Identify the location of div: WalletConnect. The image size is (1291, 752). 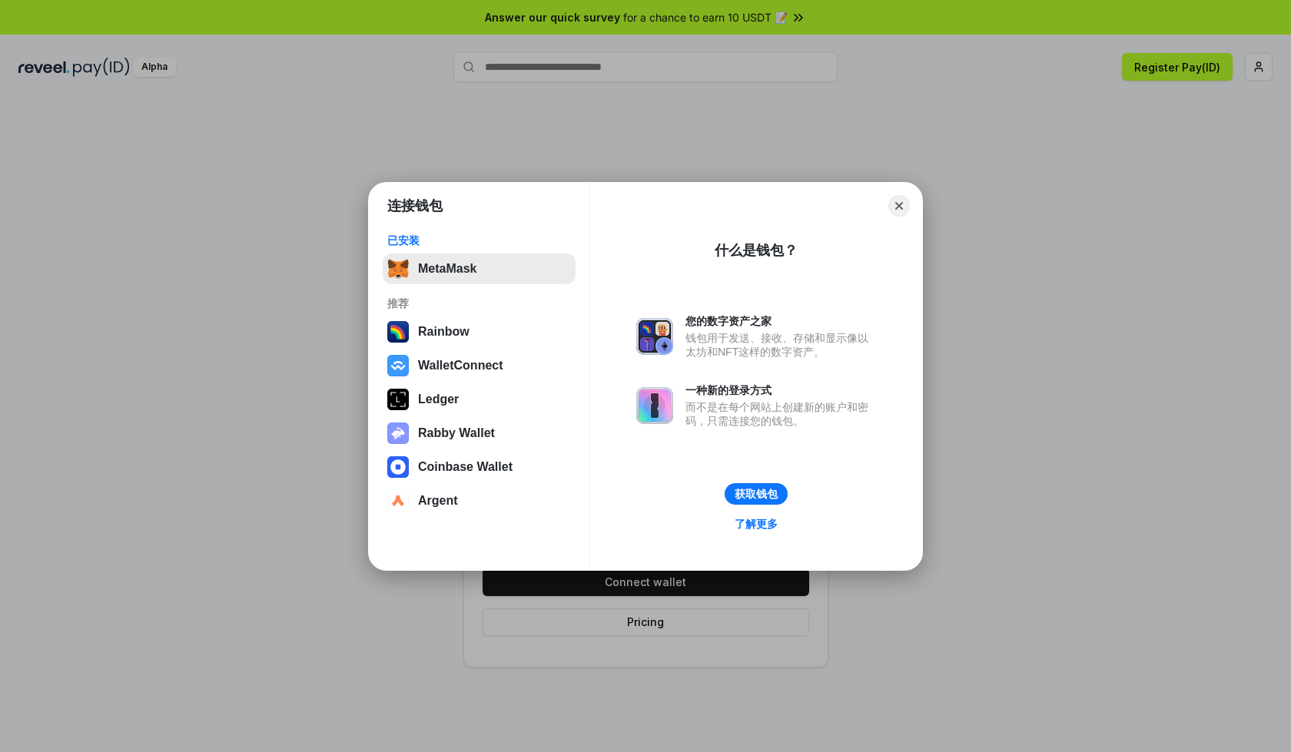
(460, 366).